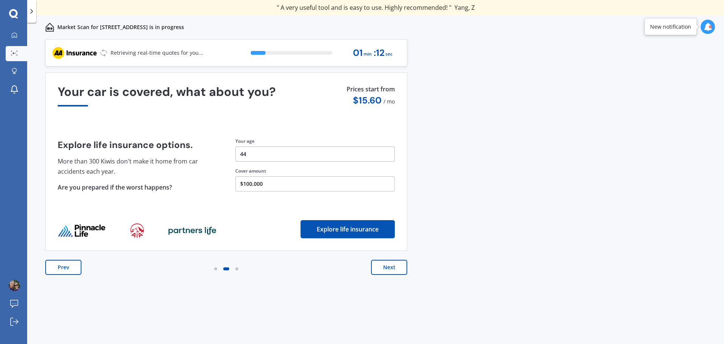 Image resolution: width=724 pixels, height=344 pixels. What do you see at coordinates (137, 145) in the screenshot?
I see `h4: Explore life insurance options.` at bounding box center [137, 145].